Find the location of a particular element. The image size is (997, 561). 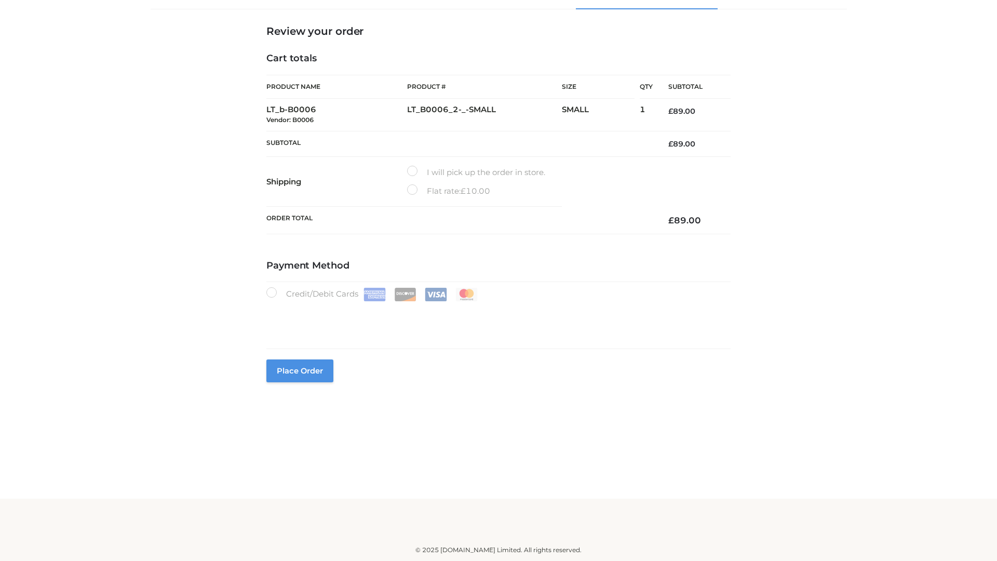

h3: Review your order is located at coordinates (499, 31).